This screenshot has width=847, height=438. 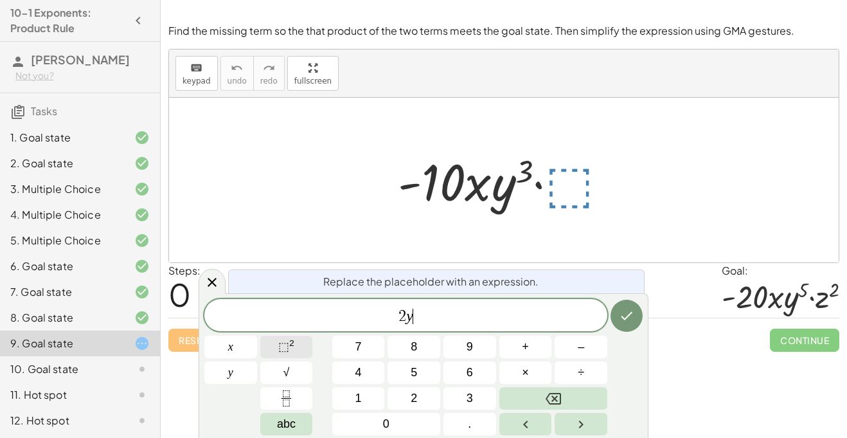 What do you see at coordinates (44, 111) in the screenshot?
I see `span: Tasks` at bounding box center [44, 111].